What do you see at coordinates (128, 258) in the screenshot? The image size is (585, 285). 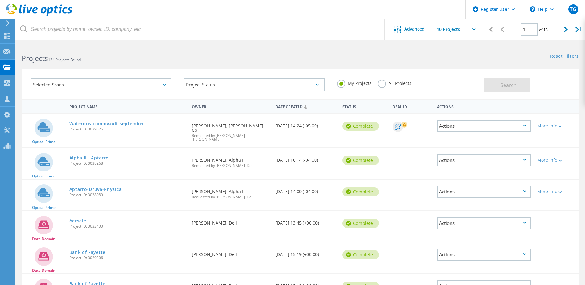 I see `span: Project ID: 3029206` at bounding box center [128, 258].